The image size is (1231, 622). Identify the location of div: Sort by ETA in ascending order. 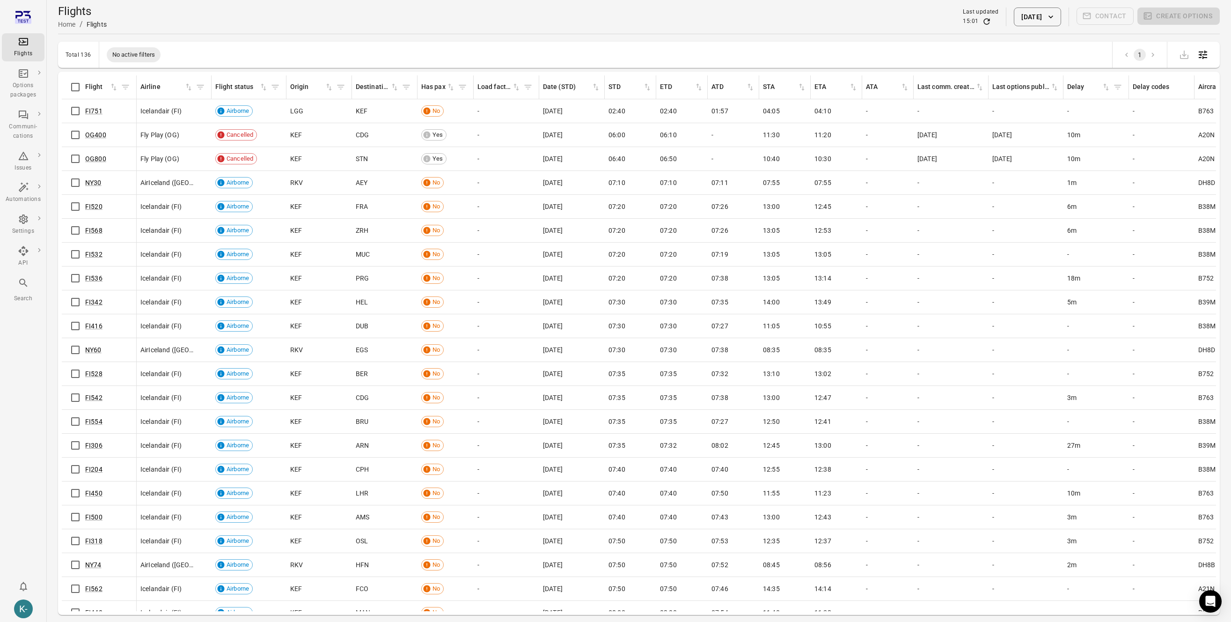
(836, 87).